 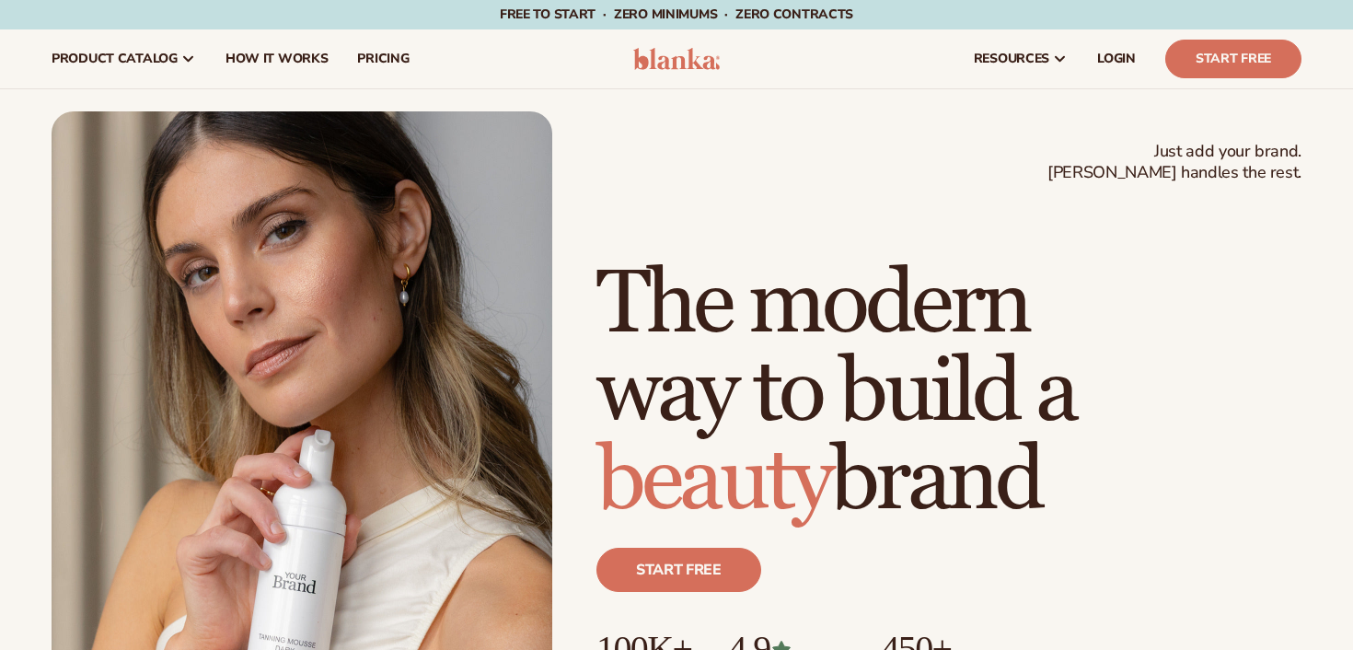 What do you see at coordinates (123, 59) in the screenshot?
I see `a: product catalog` at bounding box center [123, 59].